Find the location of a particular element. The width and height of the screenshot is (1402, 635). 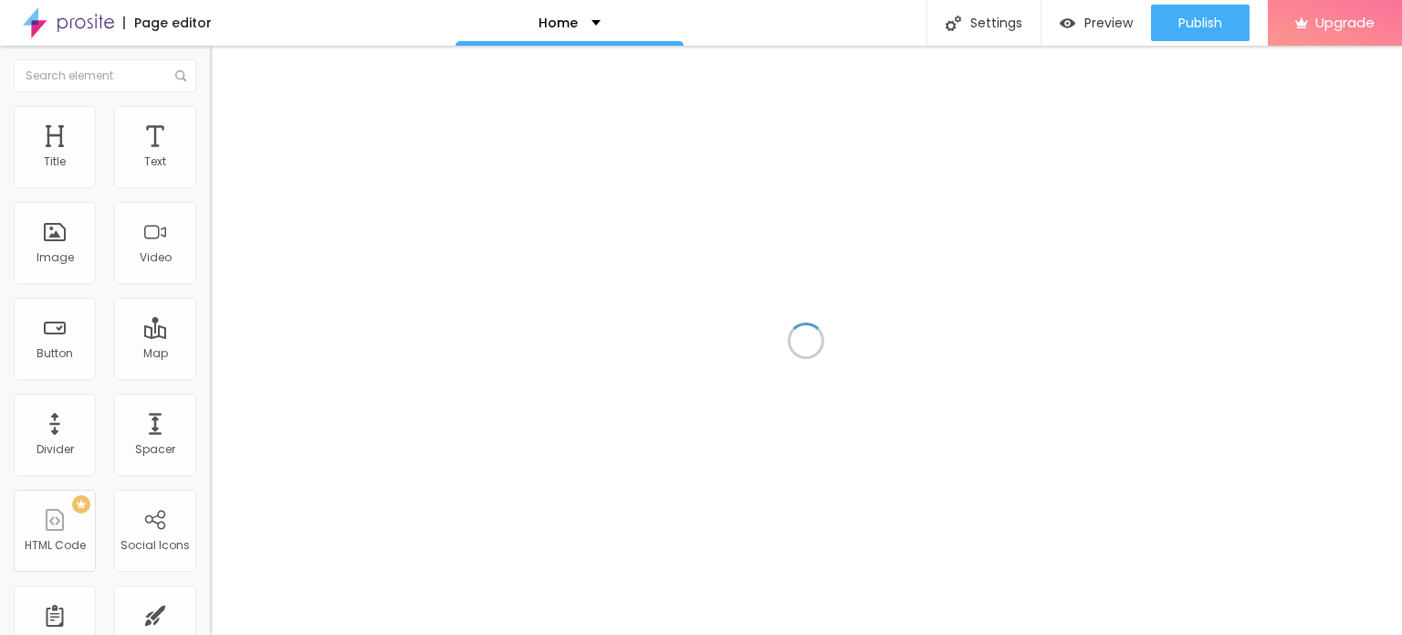

p: Home is located at coordinates (558, 23).